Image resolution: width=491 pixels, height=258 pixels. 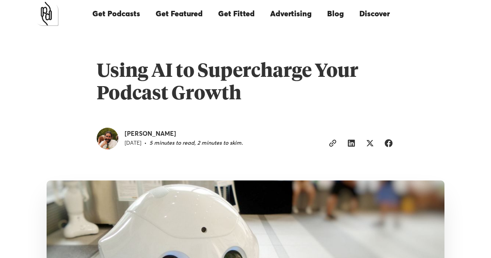 What do you see at coordinates (374, 14) in the screenshot?
I see `a: Discover` at bounding box center [374, 14].